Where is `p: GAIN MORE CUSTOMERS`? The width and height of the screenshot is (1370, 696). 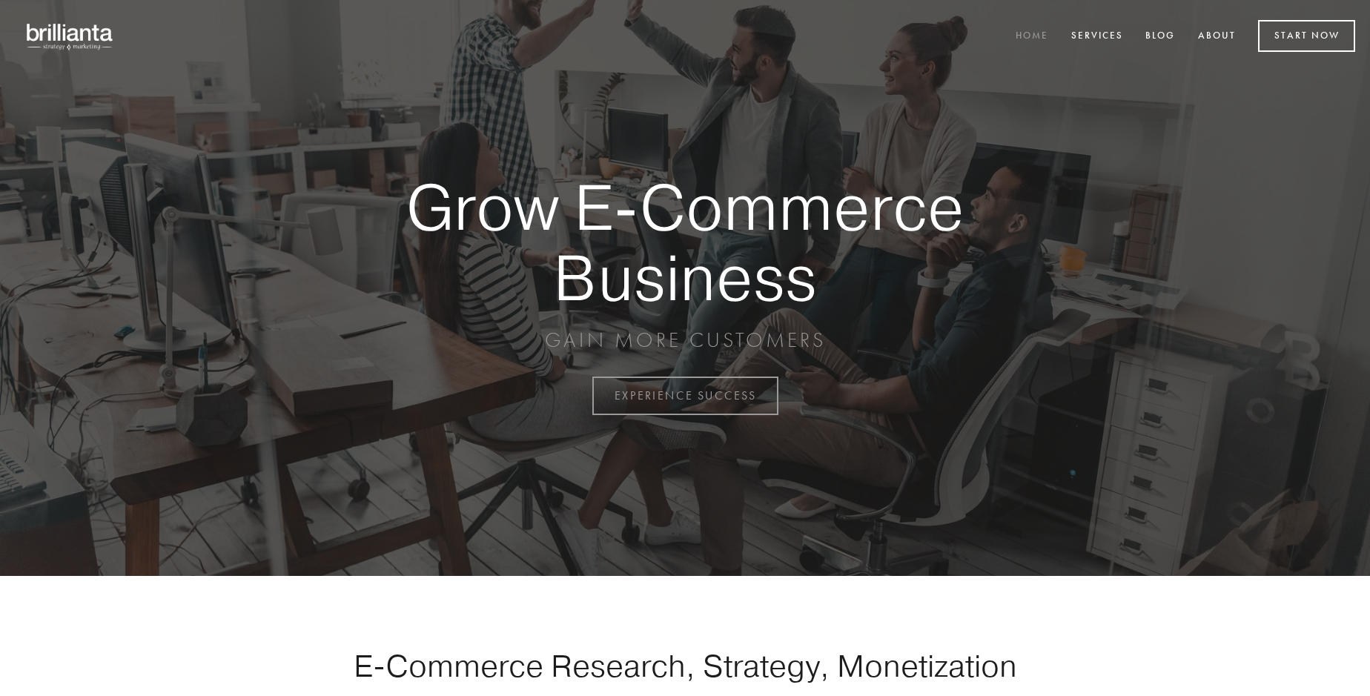
p: GAIN MORE CUSTOMERS is located at coordinates (685, 340).